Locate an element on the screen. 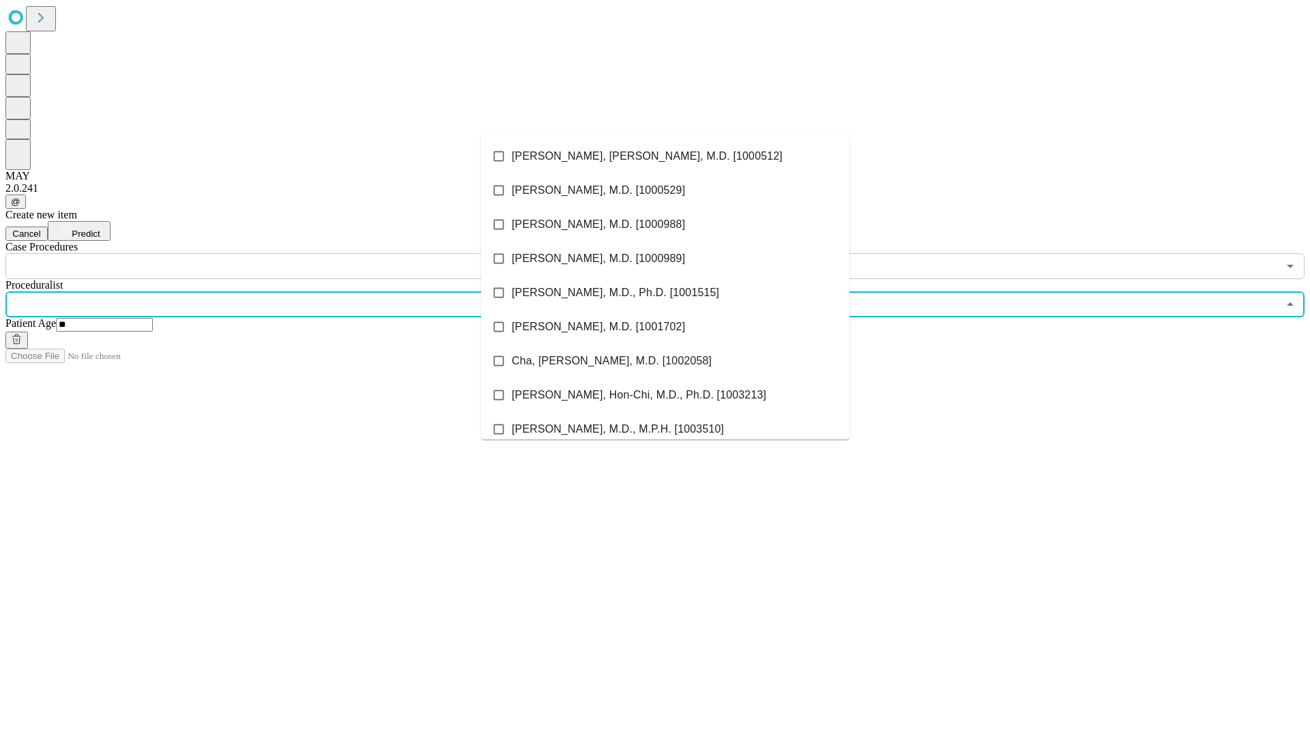 Image resolution: width=1310 pixels, height=737 pixels. span: Proceduralist is located at coordinates (34, 285).